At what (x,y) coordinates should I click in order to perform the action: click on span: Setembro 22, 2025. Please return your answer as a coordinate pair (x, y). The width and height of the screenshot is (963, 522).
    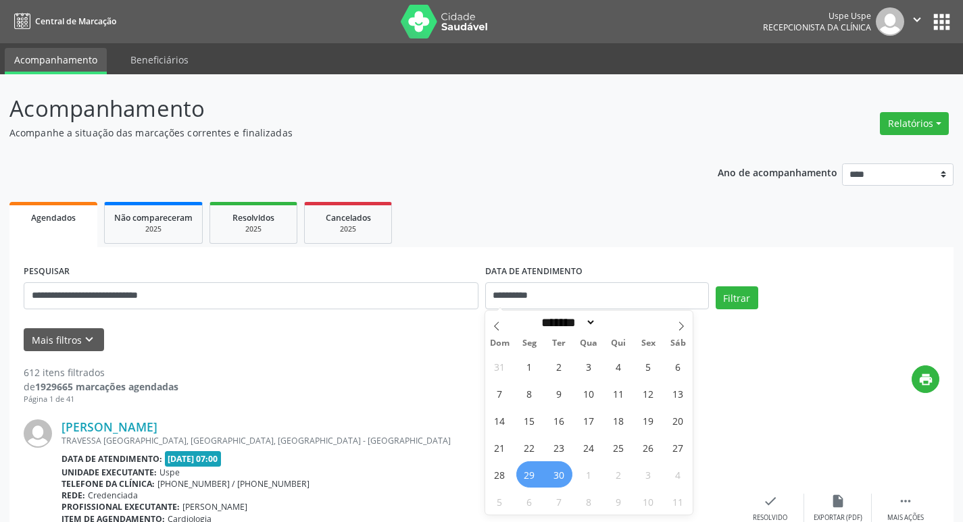
    Looking at the image, I should click on (529, 447).